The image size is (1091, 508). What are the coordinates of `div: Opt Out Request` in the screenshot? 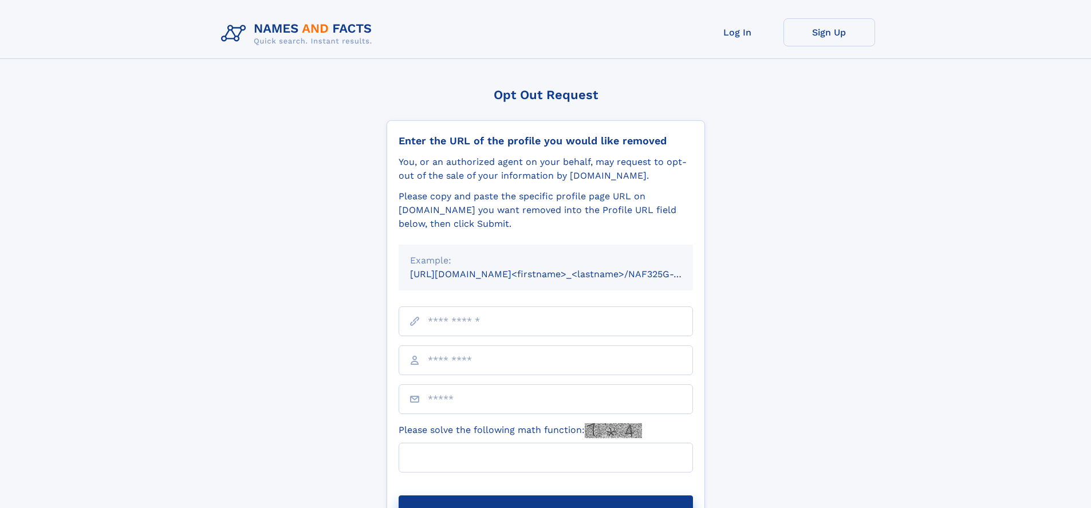 It's located at (546, 95).